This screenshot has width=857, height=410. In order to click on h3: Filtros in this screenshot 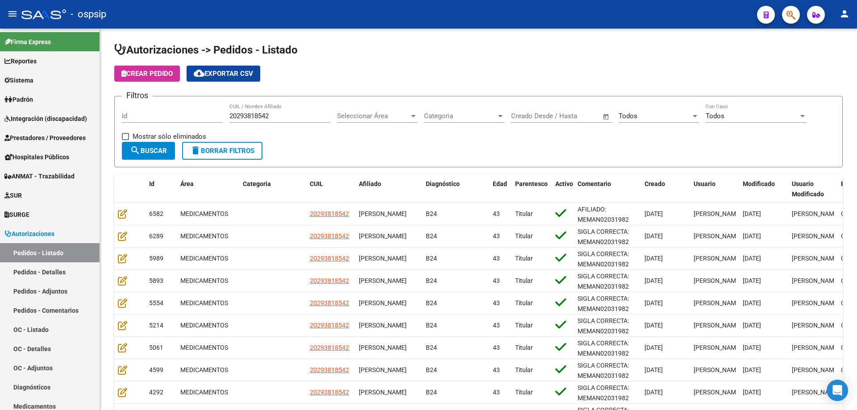, I will do `click(137, 96)`.